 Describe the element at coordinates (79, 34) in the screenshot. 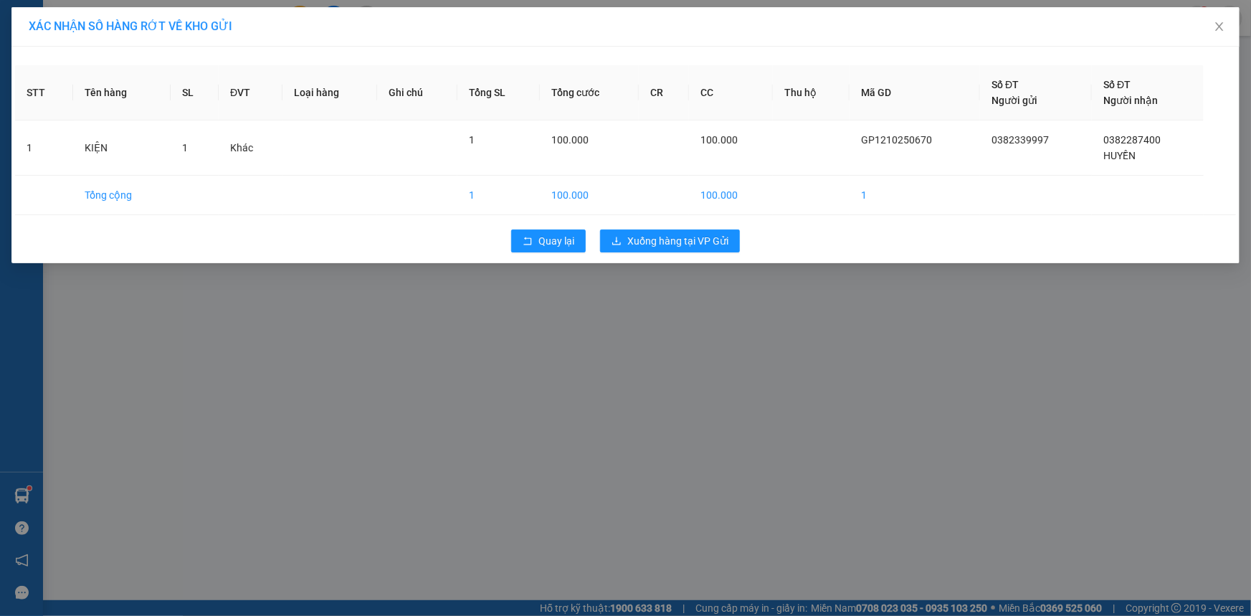

I see `strong: CHUYỂN PHÁT NHANH ĐÔNG LÝ` at that location.